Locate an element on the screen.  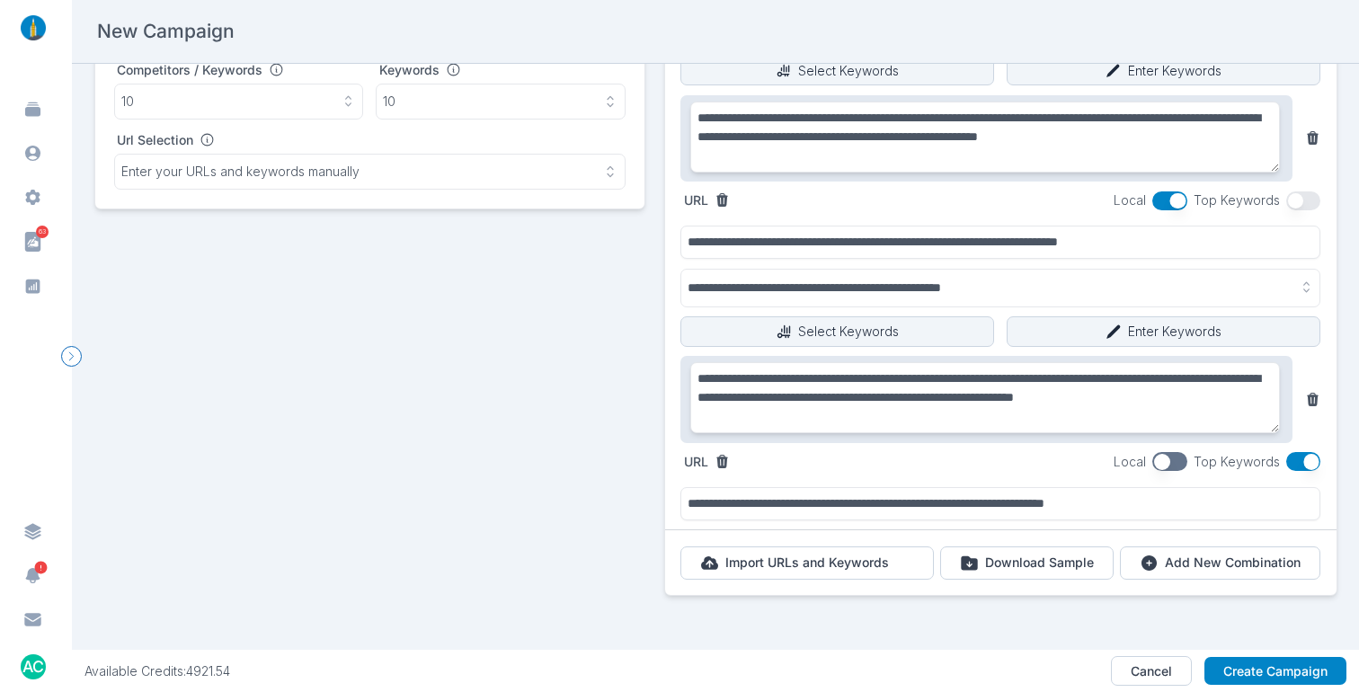
p: Import URLs and Keywords is located at coordinates (807, 563).